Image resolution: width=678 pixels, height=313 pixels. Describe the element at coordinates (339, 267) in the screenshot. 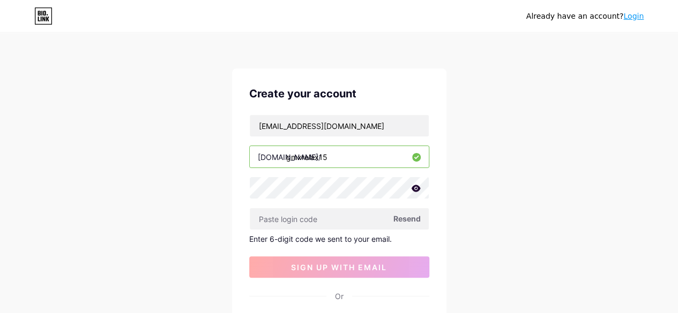

I see `button: sign up with email` at that location.